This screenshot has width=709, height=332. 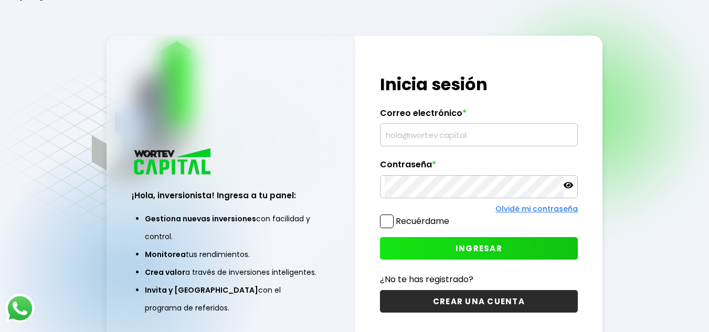 What do you see at coordinates (423, 221) in the screenshot?
I see `label: Recuérdame` at bounding box center [423, 221].